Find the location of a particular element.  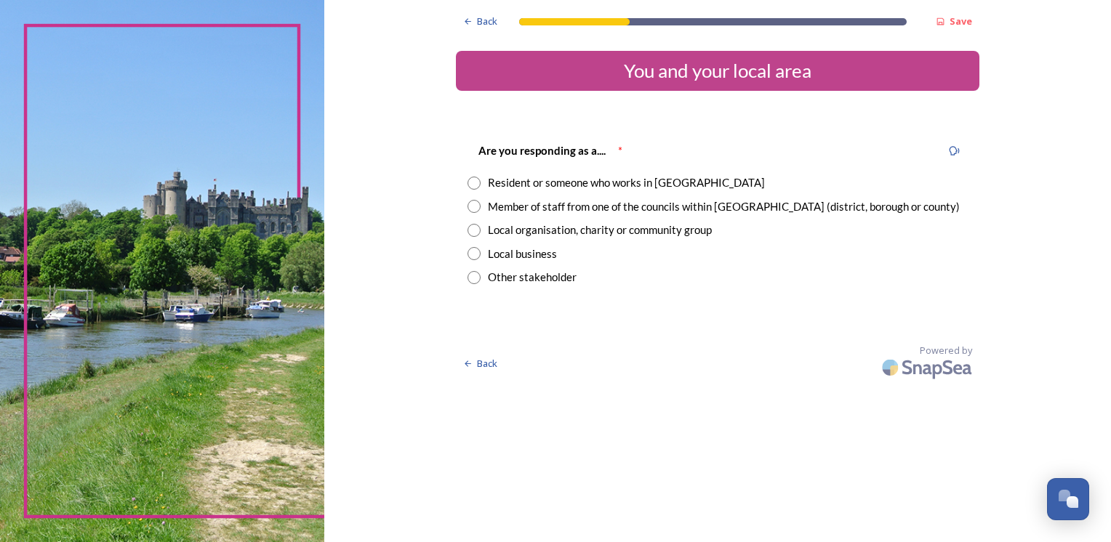

button: Open Chat is located at coordinates (1068, 500).